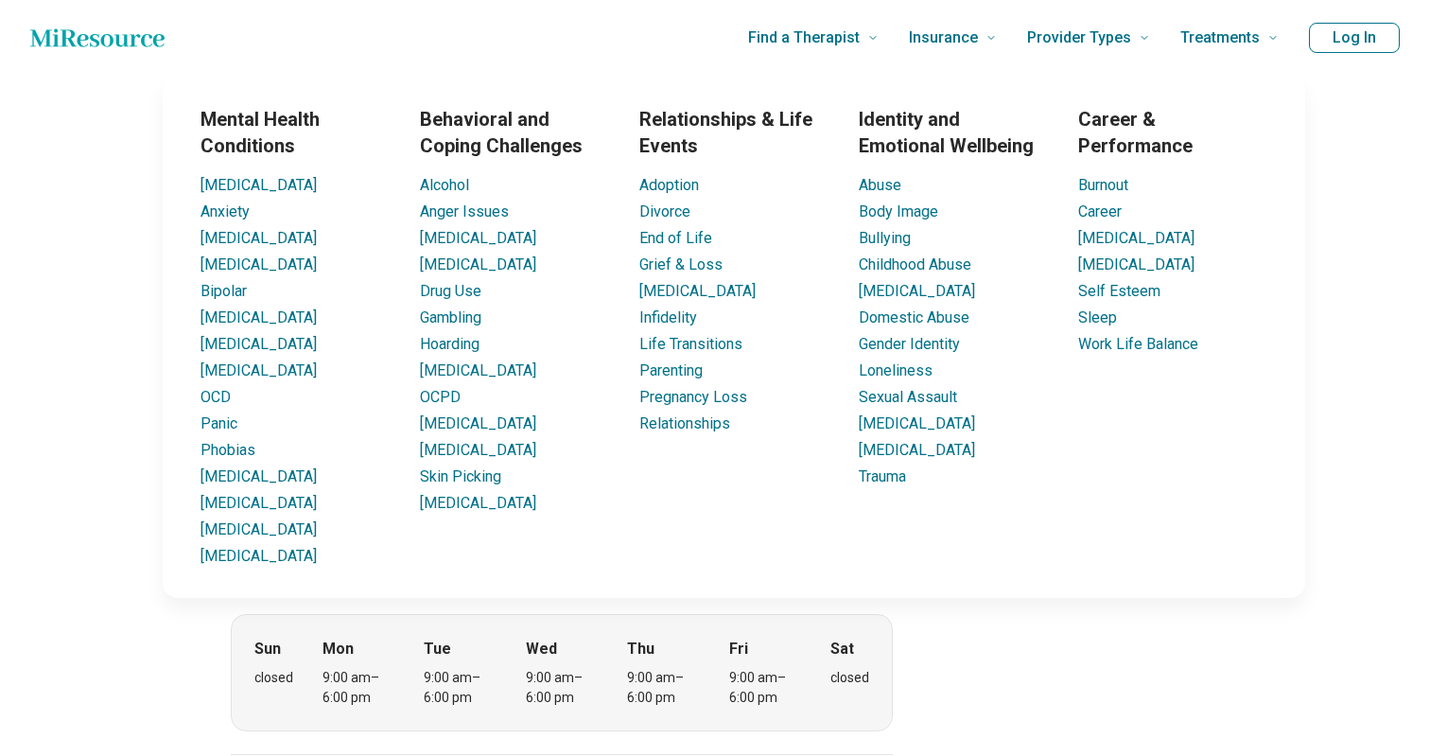 The width and height of the screenshot is (1430, 756). Describe the element at coordinates (693, 396) in the screenshot. I see `a: Pregnancy Loss` at that location.